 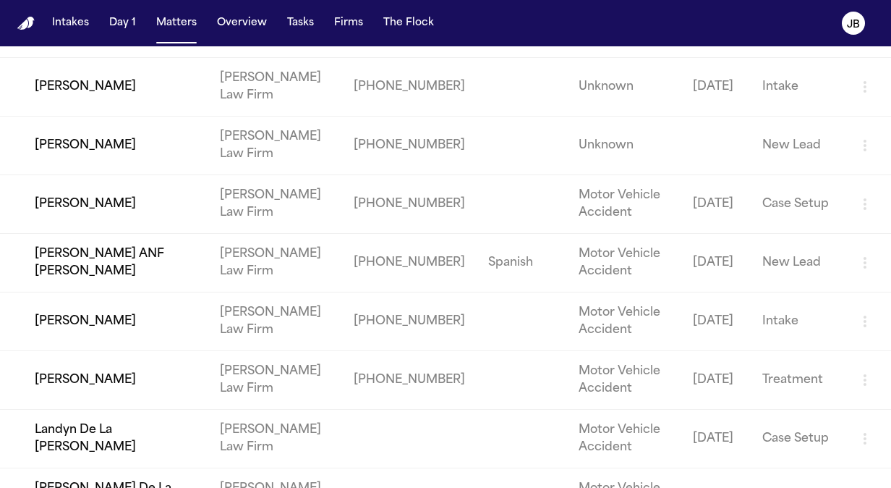 I want to click on a: Day 1, so click(x=122, y=23).